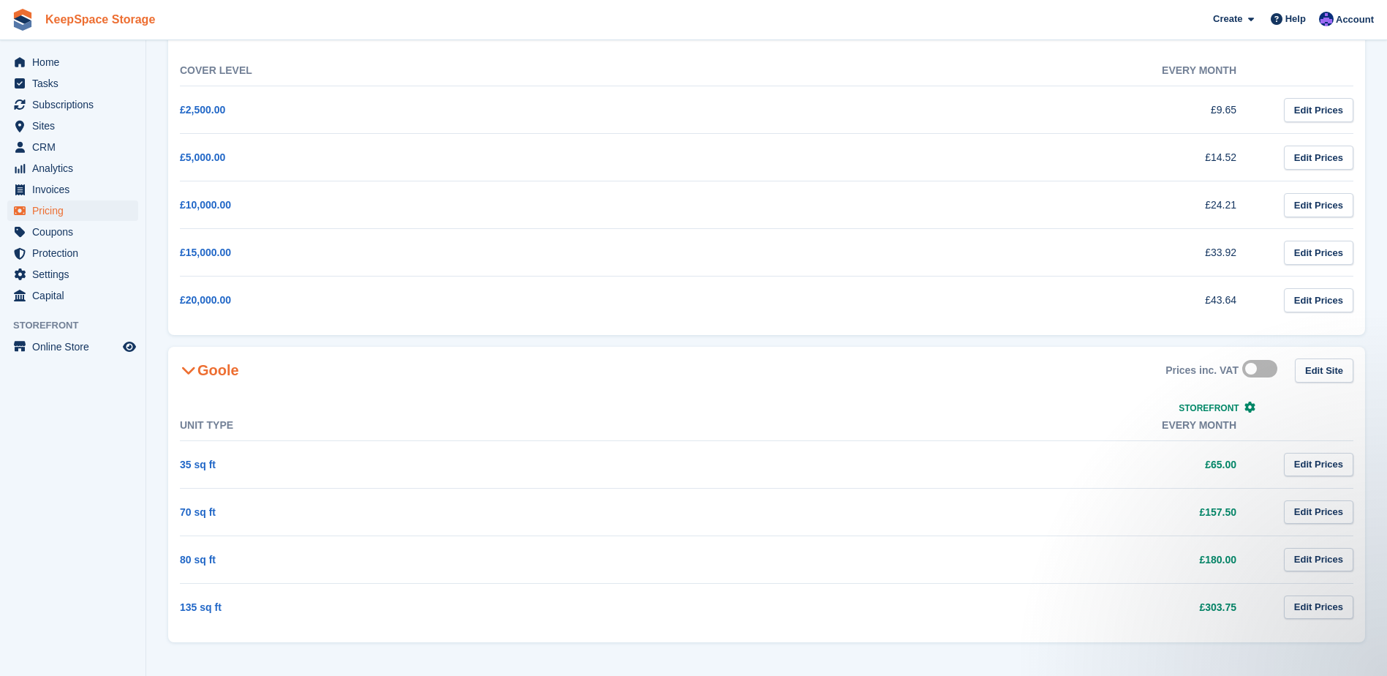 Image resolution: width=1387 pixels, height=676 pixels. I want to click on span: Online Store, so click(76, 347).